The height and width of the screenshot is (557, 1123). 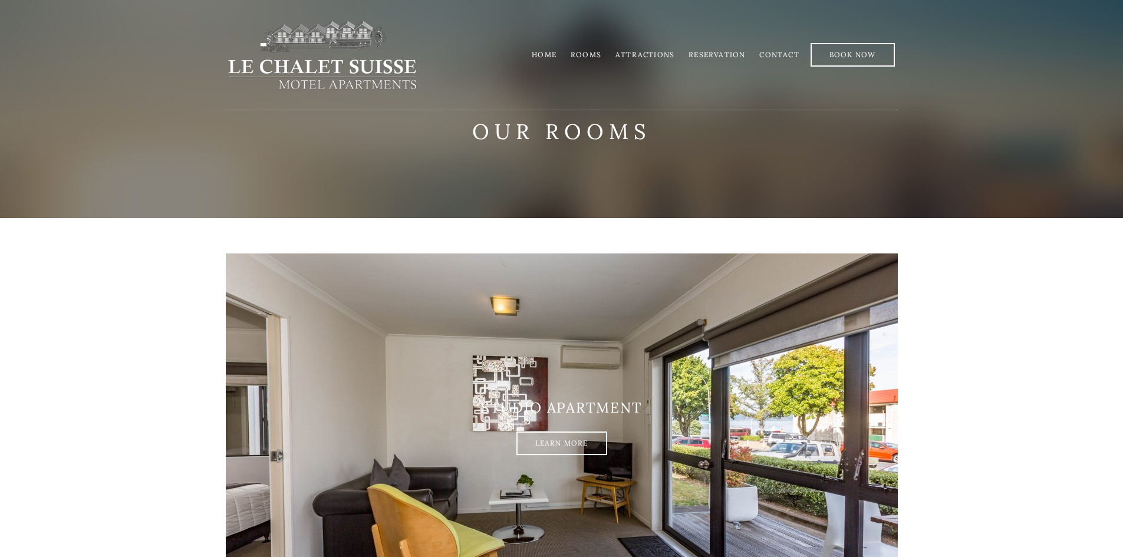 I want to click on a: Rooms, so click(x=586, y=54).